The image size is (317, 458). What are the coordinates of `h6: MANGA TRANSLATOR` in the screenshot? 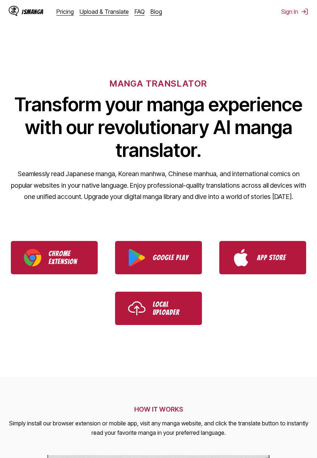 It's located at (158, 83).